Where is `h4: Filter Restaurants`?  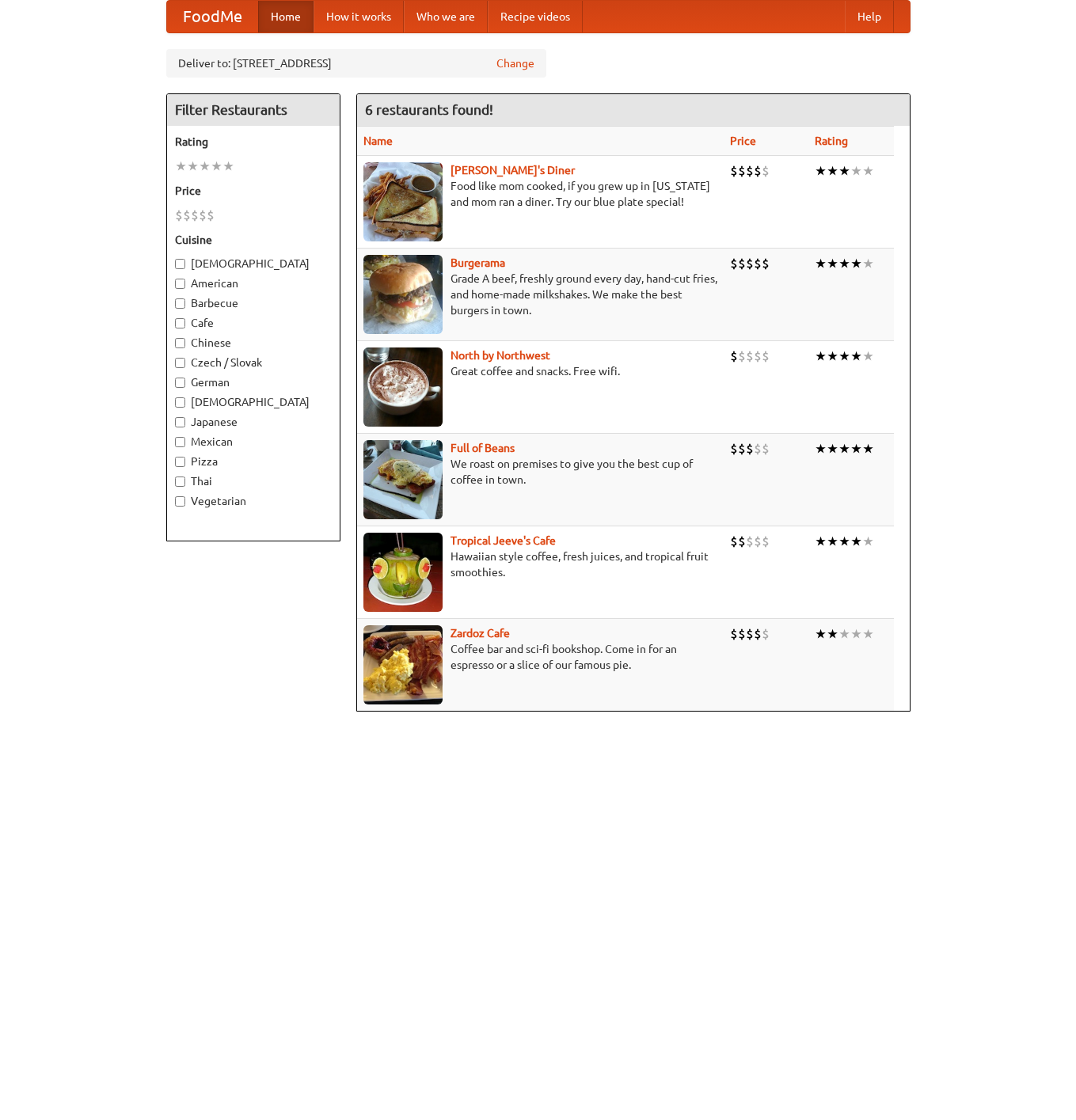 h4: Filter Restaurants is located at coordinates (253, 110).